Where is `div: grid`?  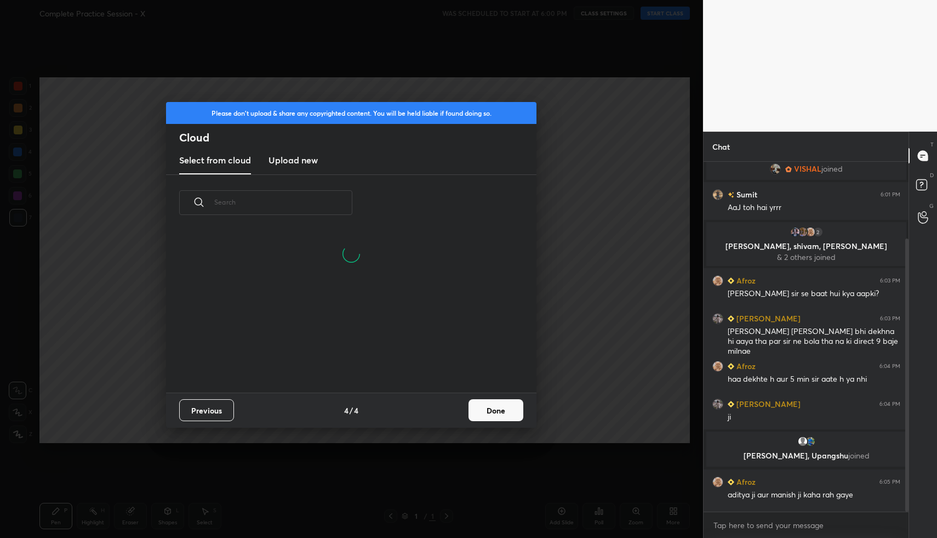 div: grid is located at coordinates (806, 337).